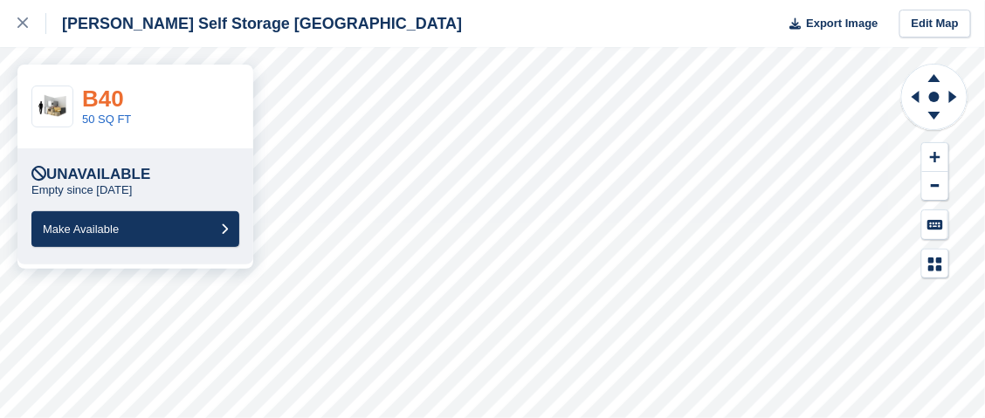 The height and width of the screenshot is (418, 985). Describe the element at coordinates (935, 264) in the screenshot. I see `button: Map Legend` at that location.